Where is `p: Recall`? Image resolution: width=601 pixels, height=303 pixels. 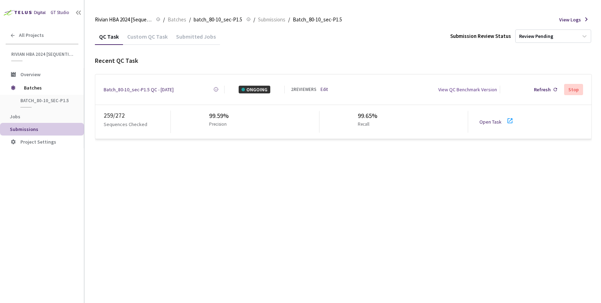 p: Recall is located at coordinates (366, 124).